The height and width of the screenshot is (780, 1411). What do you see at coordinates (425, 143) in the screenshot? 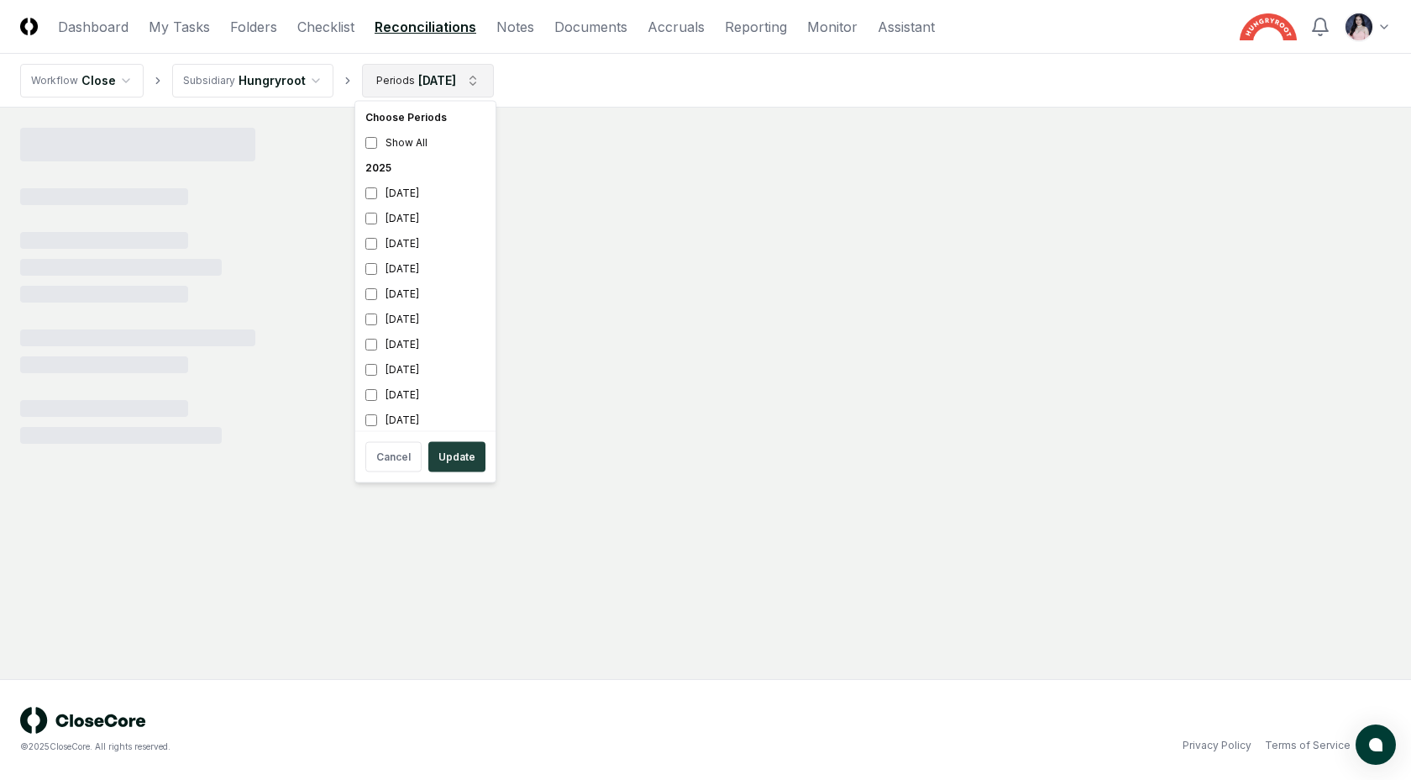
I see `div: Show All` at bounding box center [425, 143].